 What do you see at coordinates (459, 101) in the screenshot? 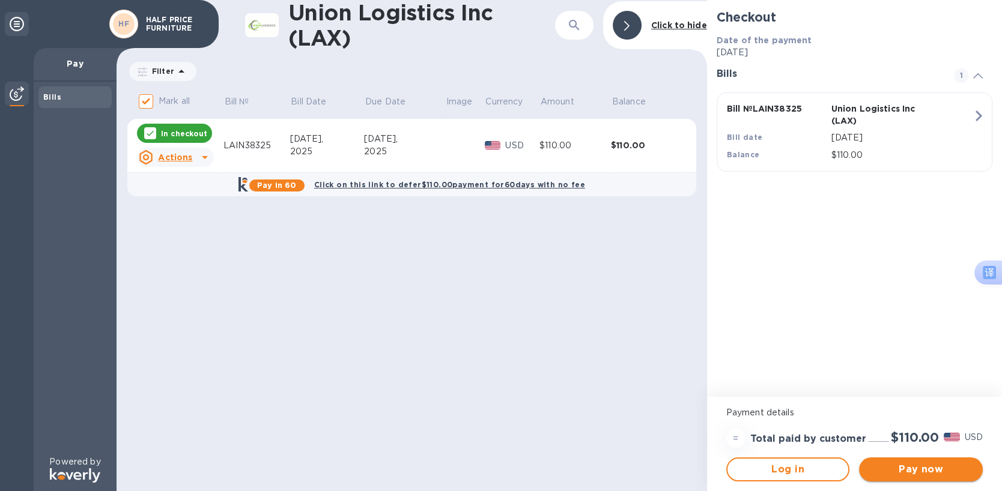
I see `span: Image` at bounding box center [459, 101].